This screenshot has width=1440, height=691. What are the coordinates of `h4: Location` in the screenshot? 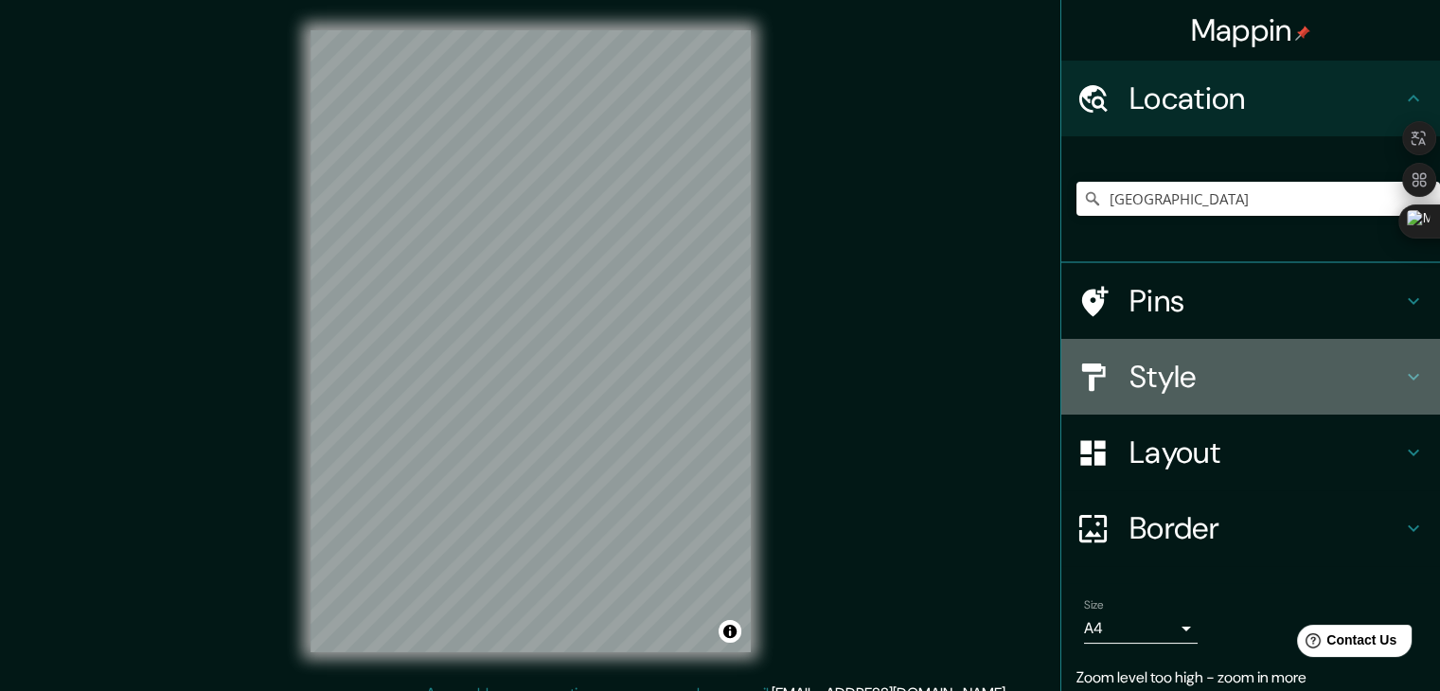 It's located at (1265, 98).